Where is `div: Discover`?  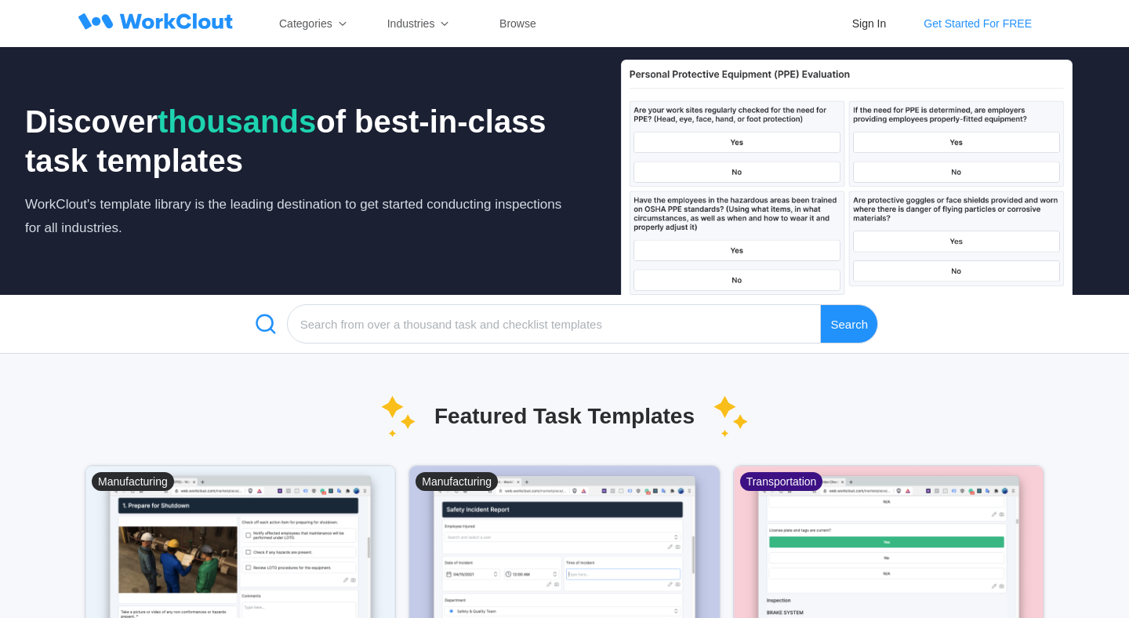
div: Discover is located at coordinates (295, 141).